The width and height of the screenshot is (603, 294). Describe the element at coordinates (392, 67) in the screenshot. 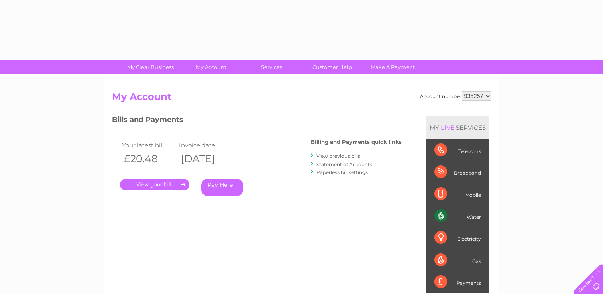

I see `a: Make A Payment` at that location.